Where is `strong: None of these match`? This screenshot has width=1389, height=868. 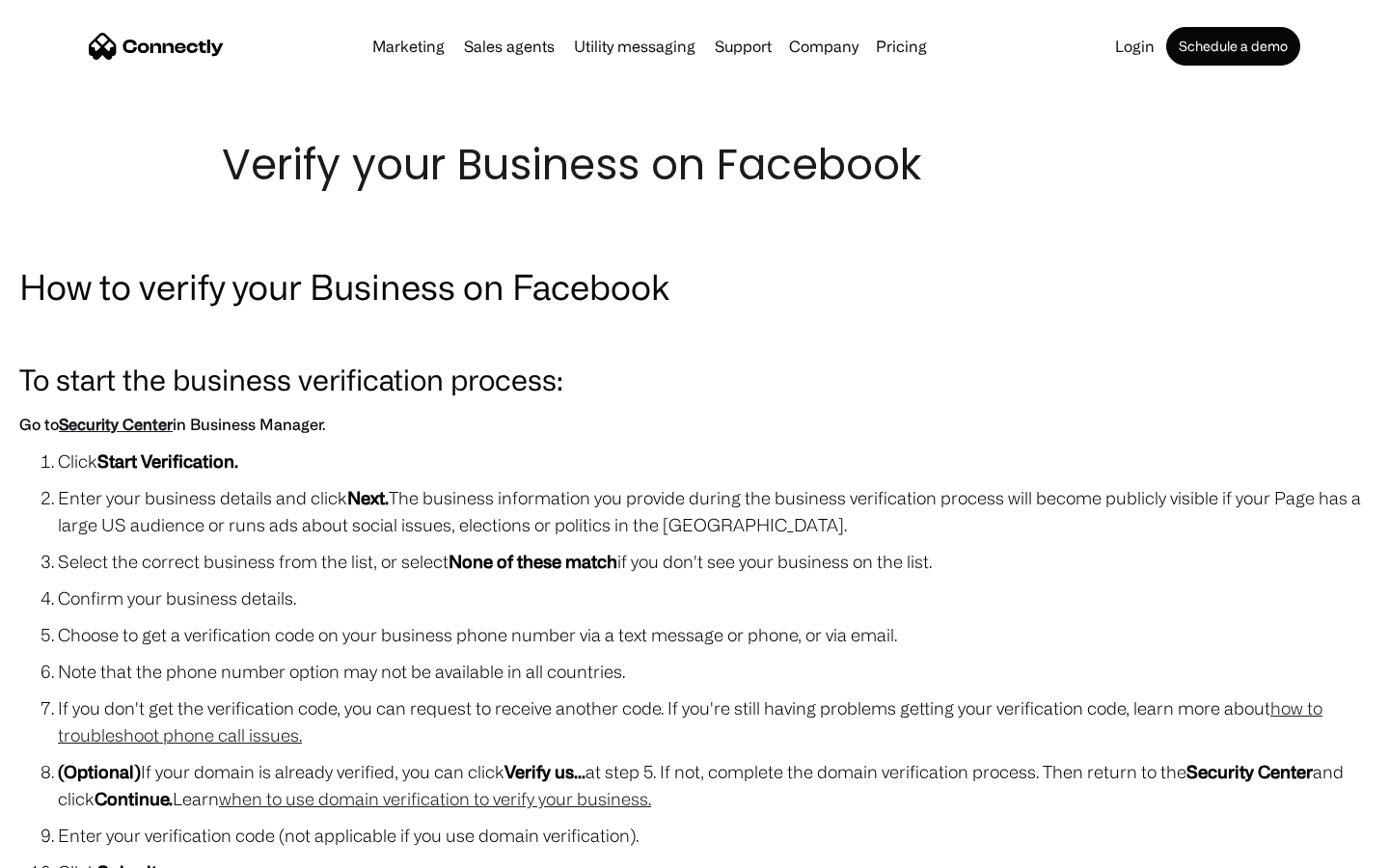 strong: None of these match is located at coordinates (532, 561).